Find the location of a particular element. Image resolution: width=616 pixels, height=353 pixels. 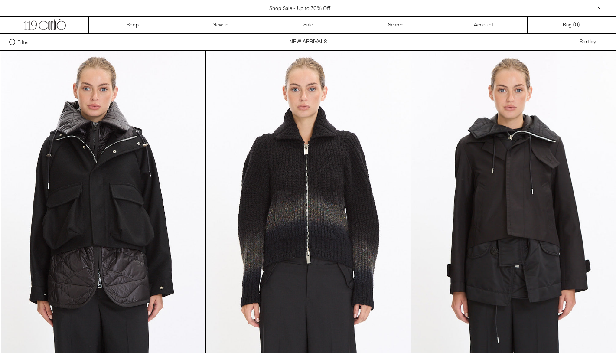

span: Filter is located at coordinates (23, 42).